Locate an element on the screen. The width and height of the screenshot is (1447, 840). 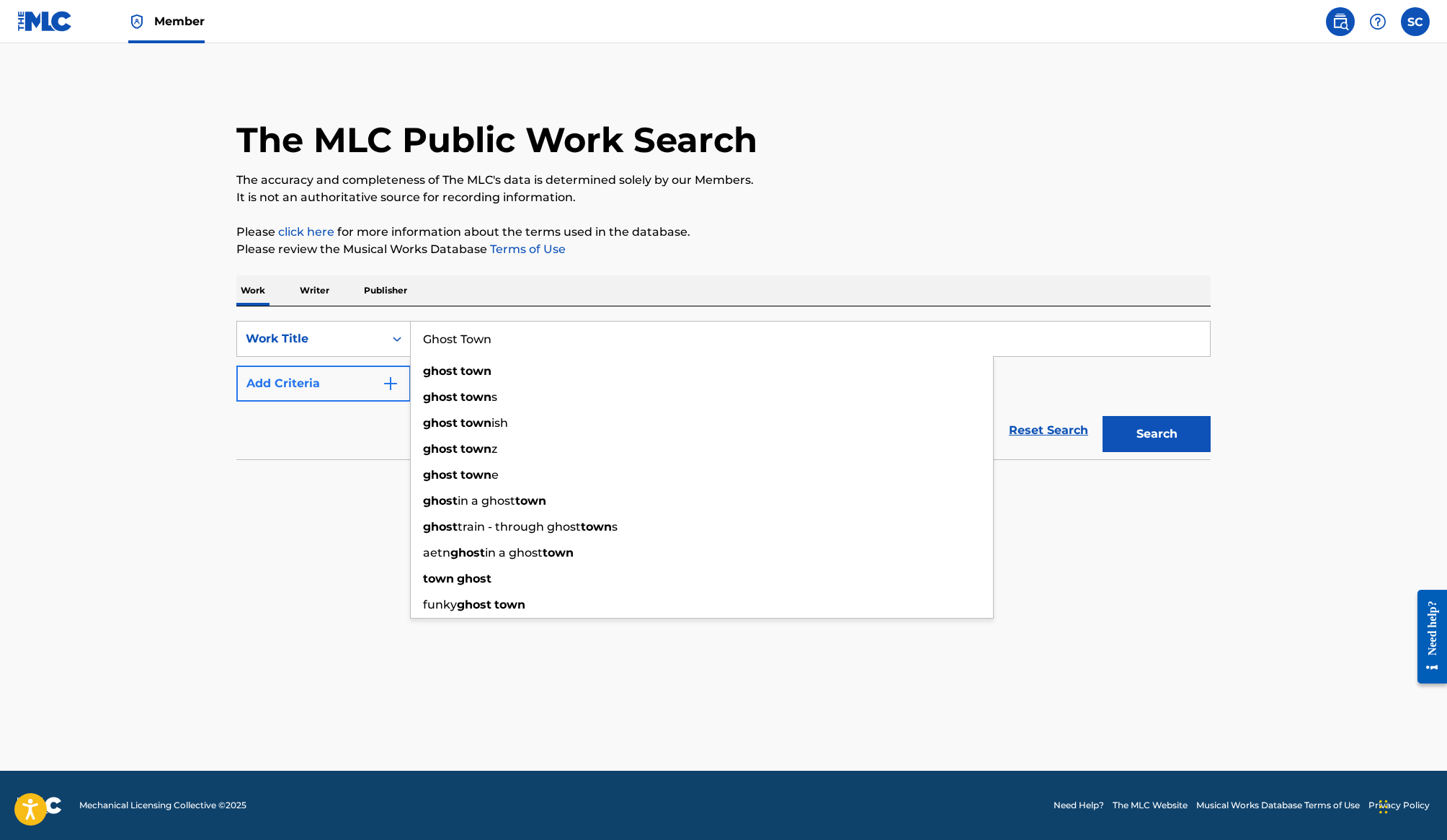
div: Open Resource Center is located at coordinates (25, 58).